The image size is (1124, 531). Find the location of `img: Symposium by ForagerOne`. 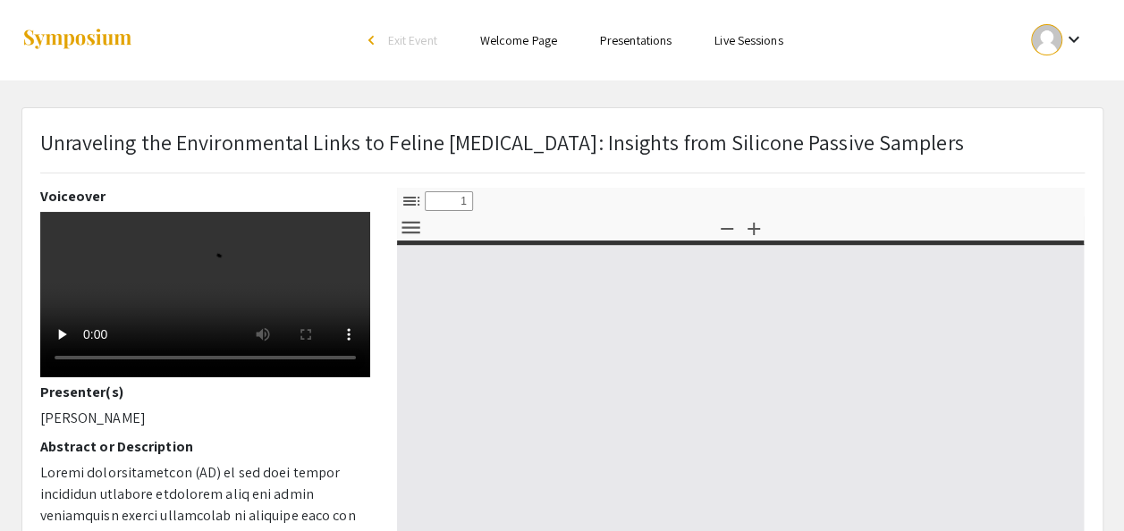

img: Symposium by ForagerOne is located at coordinates (77, 39).